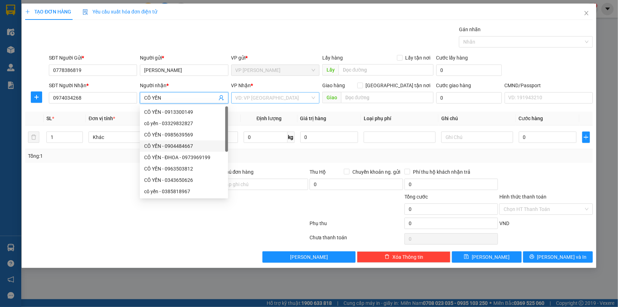  Describe the element at coordinates (329, 137) in the screenshot. I see `input: 0` at that location.